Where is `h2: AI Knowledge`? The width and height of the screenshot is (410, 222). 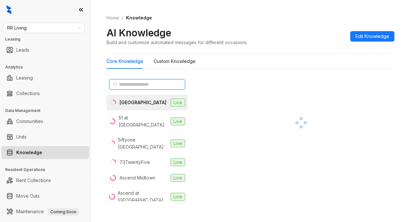 h2: AI Knowledge is located at coordinates (139, 33).